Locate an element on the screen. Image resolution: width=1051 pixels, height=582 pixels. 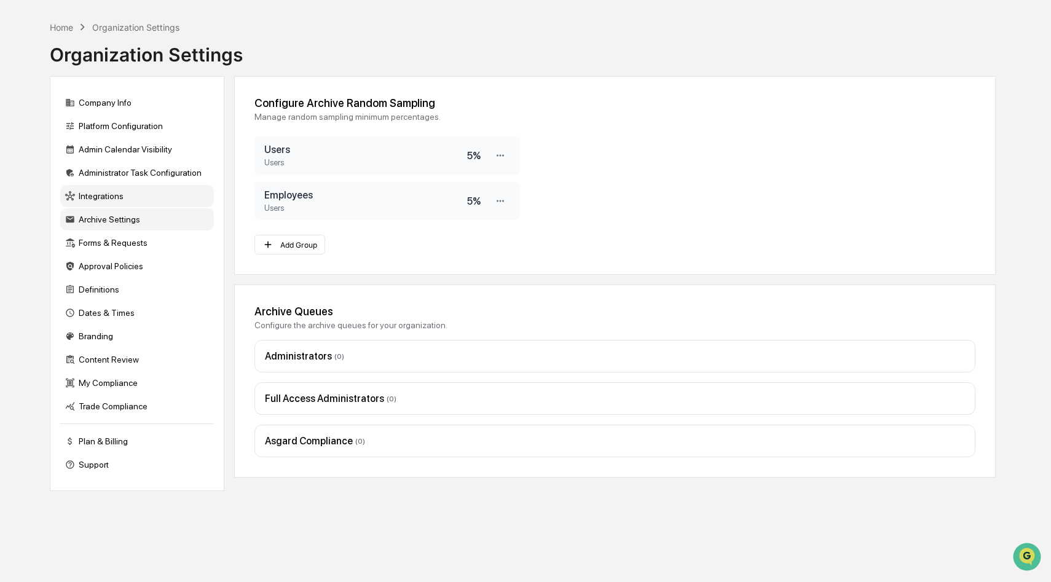
button: Add Group is located at coordinates (289, 245).